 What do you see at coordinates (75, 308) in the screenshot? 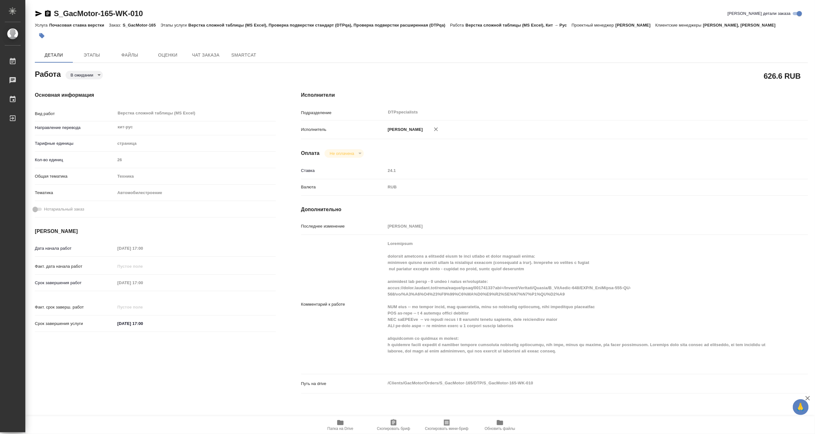
I see `p: Факт. срок заверш. работ` at bounding box center [75, 308].